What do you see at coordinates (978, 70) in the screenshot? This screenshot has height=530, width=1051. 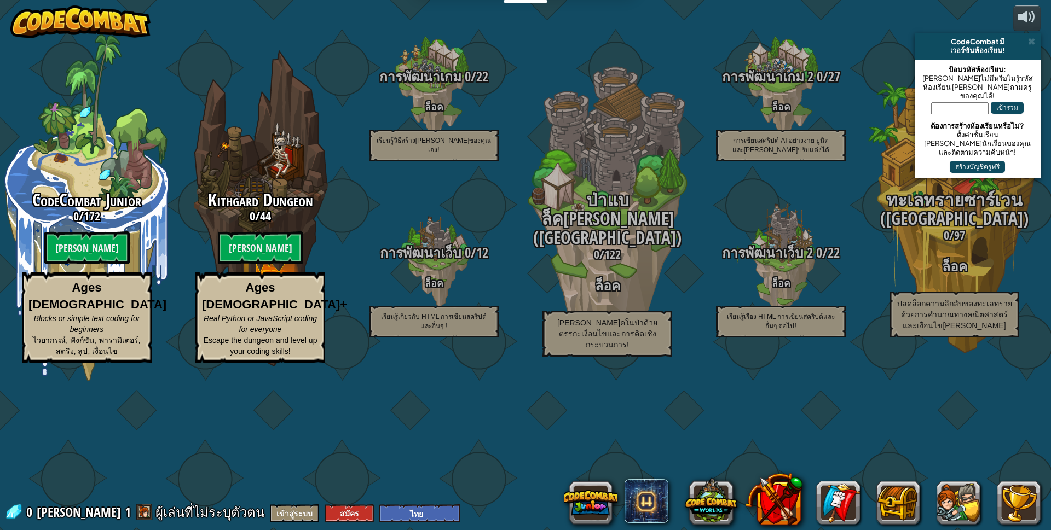 I see `div: ป้อนรหัสห้องเรียน:` at bounding box center [978, 70].